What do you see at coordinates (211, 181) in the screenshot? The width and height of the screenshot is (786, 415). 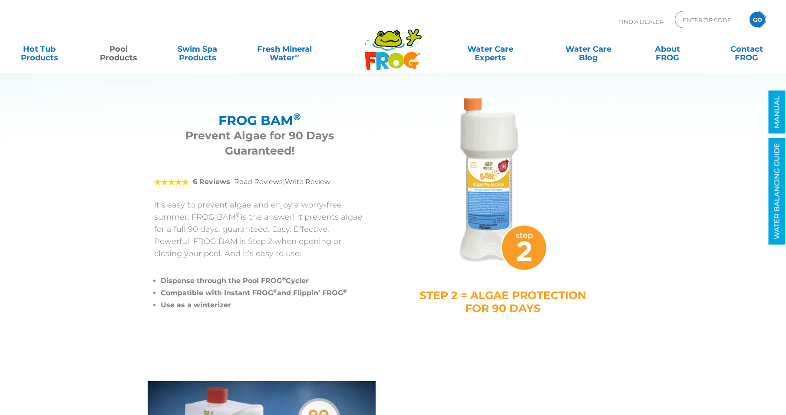 I see `strong: 6 Reviews` at bounding box center [211, 181].